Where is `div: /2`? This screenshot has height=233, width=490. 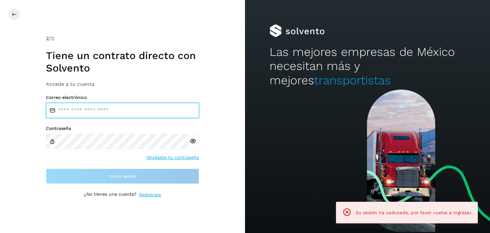 div: /2 is located at coordinates (123, 39).